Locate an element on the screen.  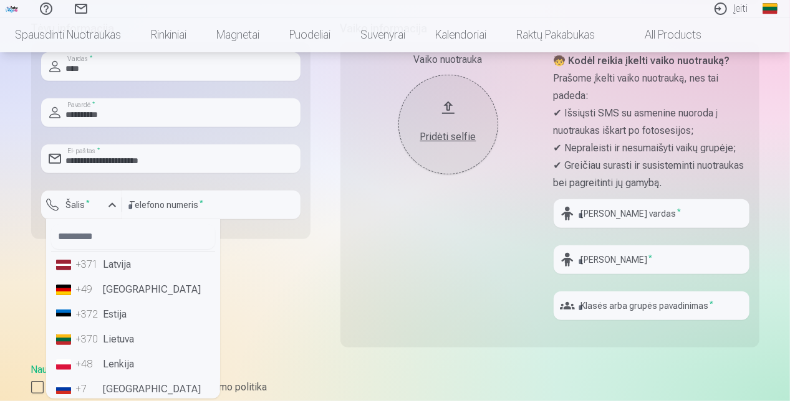
a: Rinkiniai is located at coordinates (168, 35).